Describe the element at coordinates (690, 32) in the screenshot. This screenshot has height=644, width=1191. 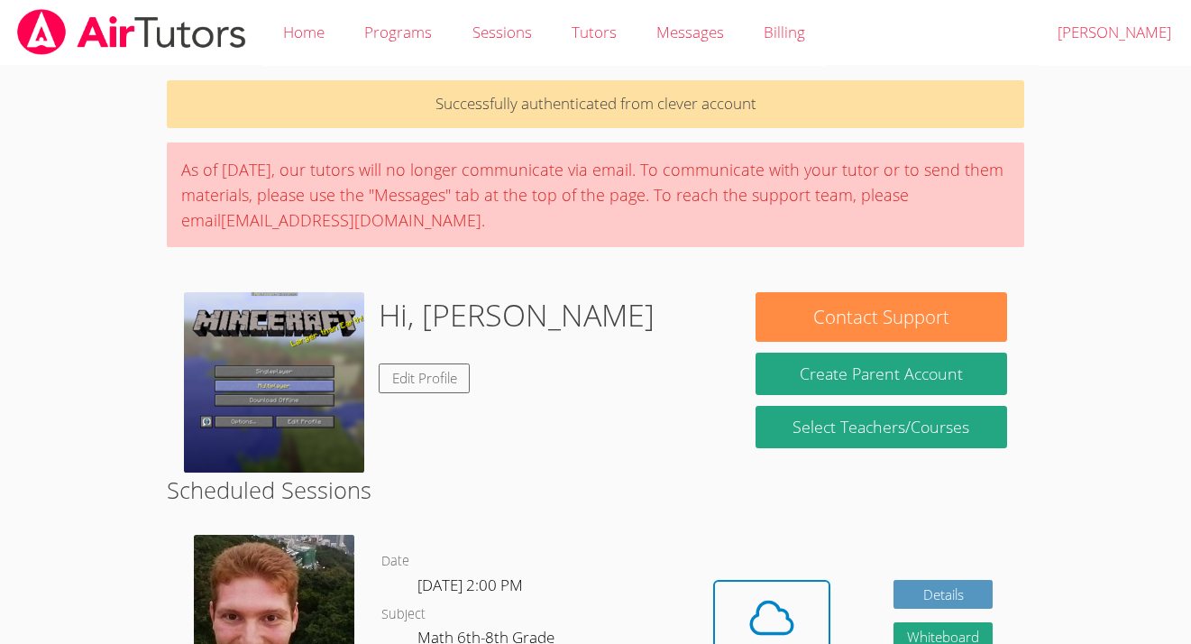
I see `span: Messages` at that location.